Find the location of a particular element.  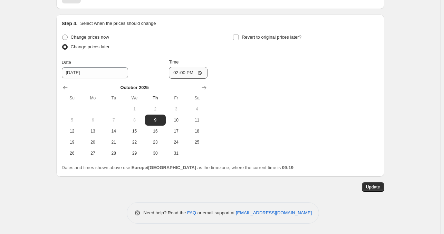

span: 26 is located at coordinates (72, 153).